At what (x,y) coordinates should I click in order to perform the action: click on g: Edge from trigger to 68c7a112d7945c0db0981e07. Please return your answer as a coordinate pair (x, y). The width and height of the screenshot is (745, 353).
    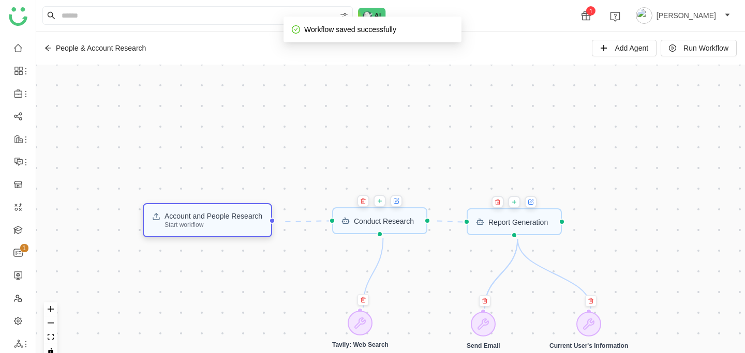
    Looking at the image, I should click on (307, 222).